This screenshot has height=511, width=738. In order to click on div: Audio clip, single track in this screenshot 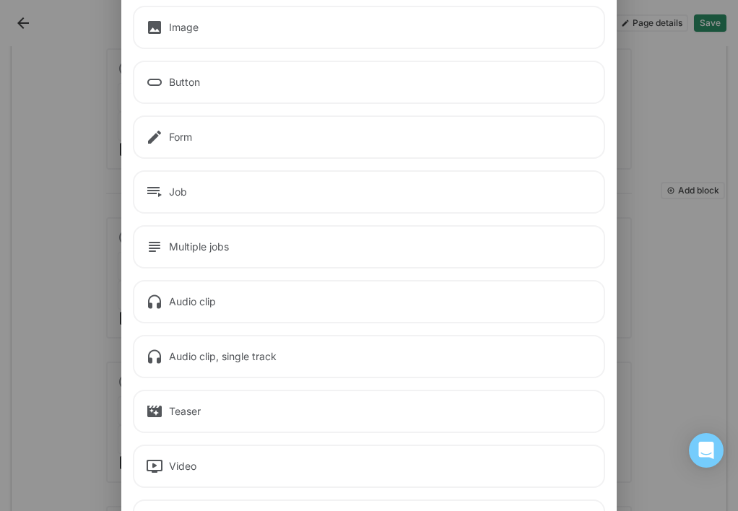, I will do `click(369, 357)`.